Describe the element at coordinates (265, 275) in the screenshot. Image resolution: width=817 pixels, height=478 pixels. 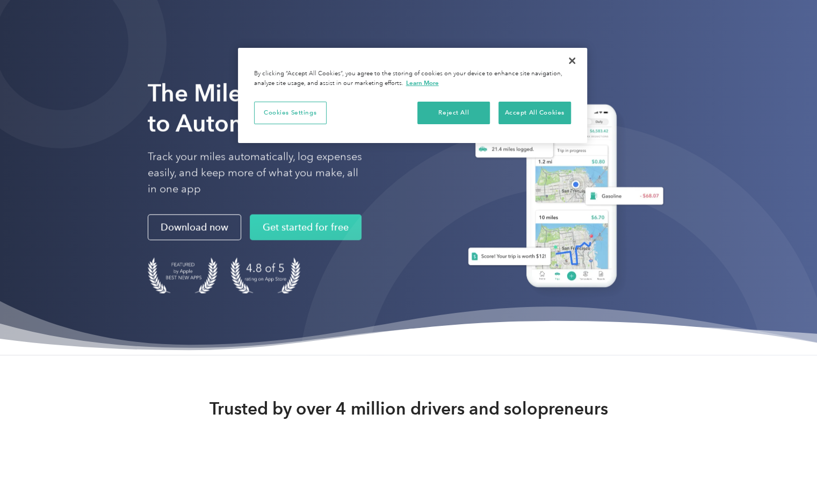
I see `img: 4.9 out of 5 stars on the app store` at that location.